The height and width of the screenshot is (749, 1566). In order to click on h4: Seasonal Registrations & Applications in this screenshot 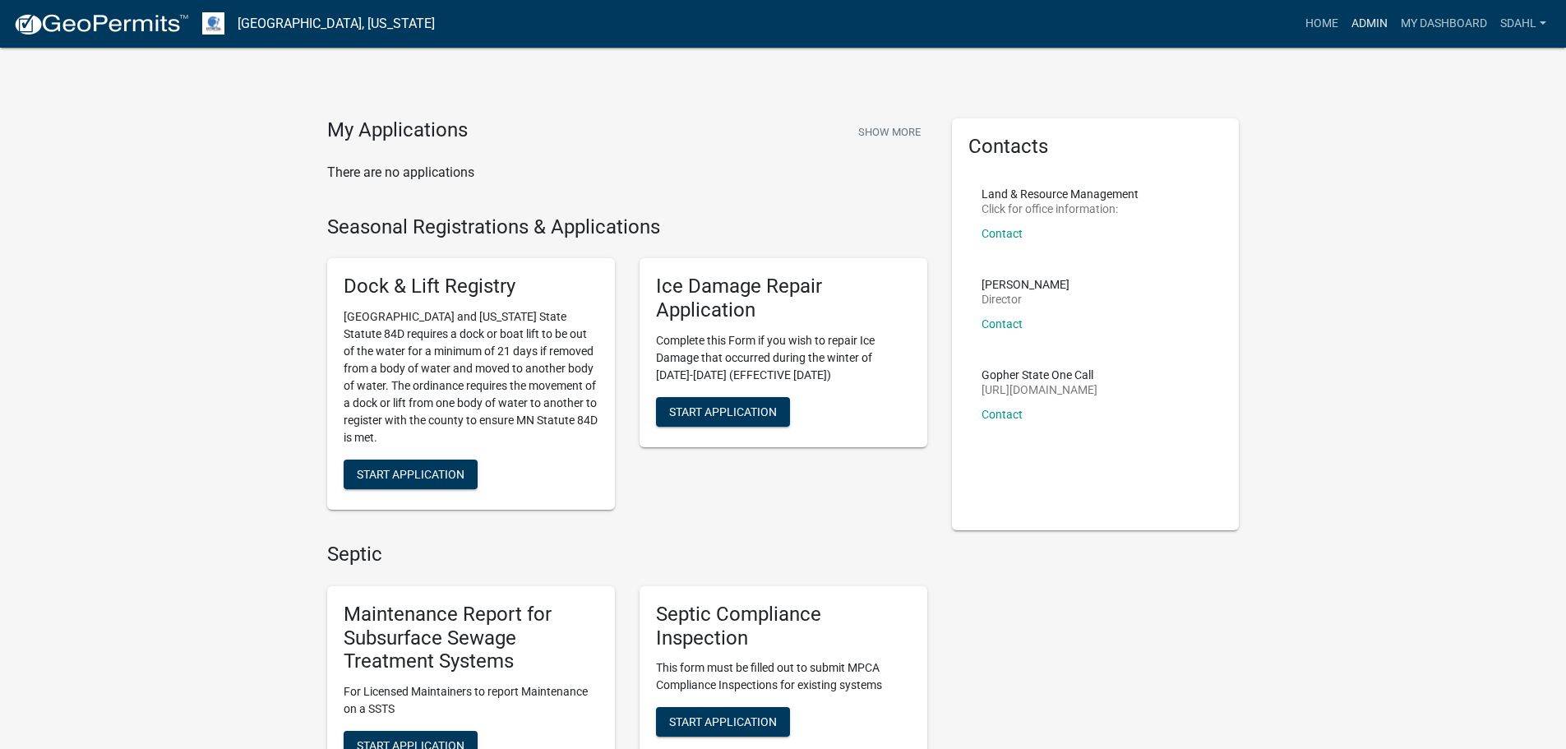, I will do `click(627, 227)`.